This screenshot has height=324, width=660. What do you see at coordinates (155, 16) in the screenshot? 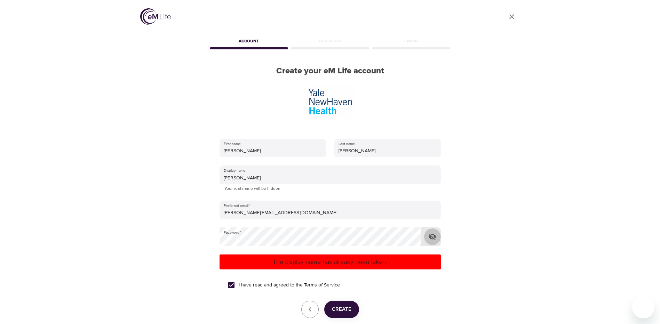
I see `img: logo` at bounding box center [155, 16].